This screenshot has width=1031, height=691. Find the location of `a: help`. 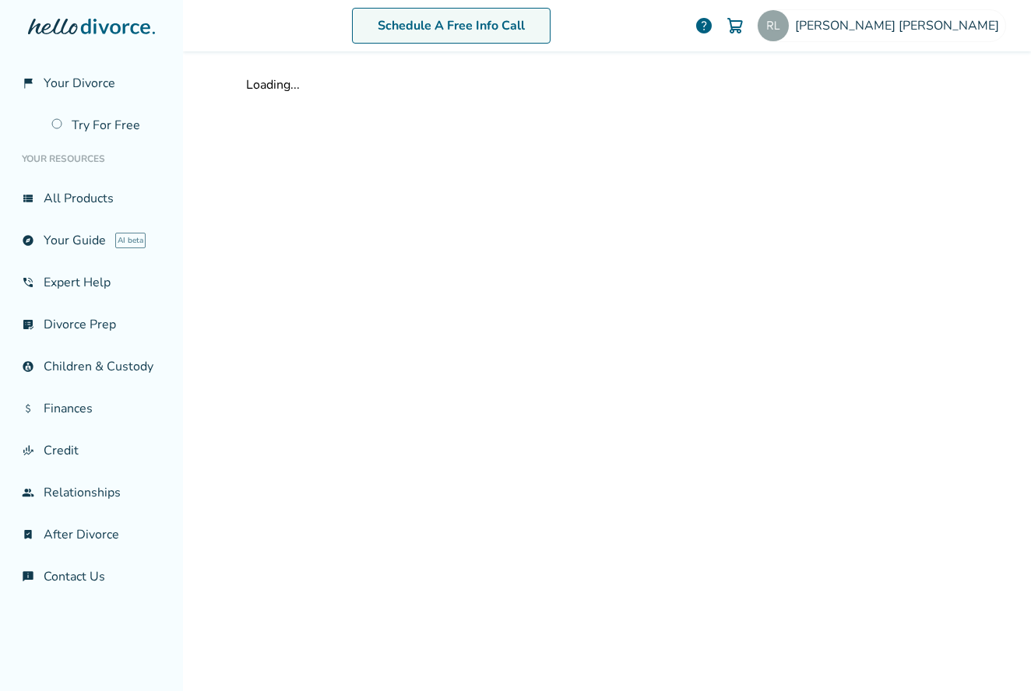

a: help is located at coordinates (704, 26).